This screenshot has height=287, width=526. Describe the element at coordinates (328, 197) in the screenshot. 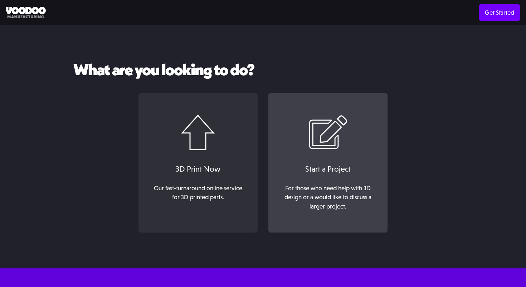

I see `div: For those who need help with 3D design or a would like to discuss a larger project.` at that location.